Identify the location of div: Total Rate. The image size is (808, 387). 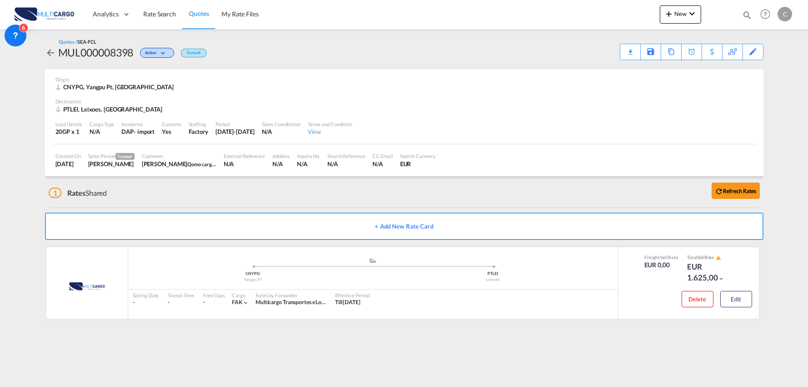
(710, 257).